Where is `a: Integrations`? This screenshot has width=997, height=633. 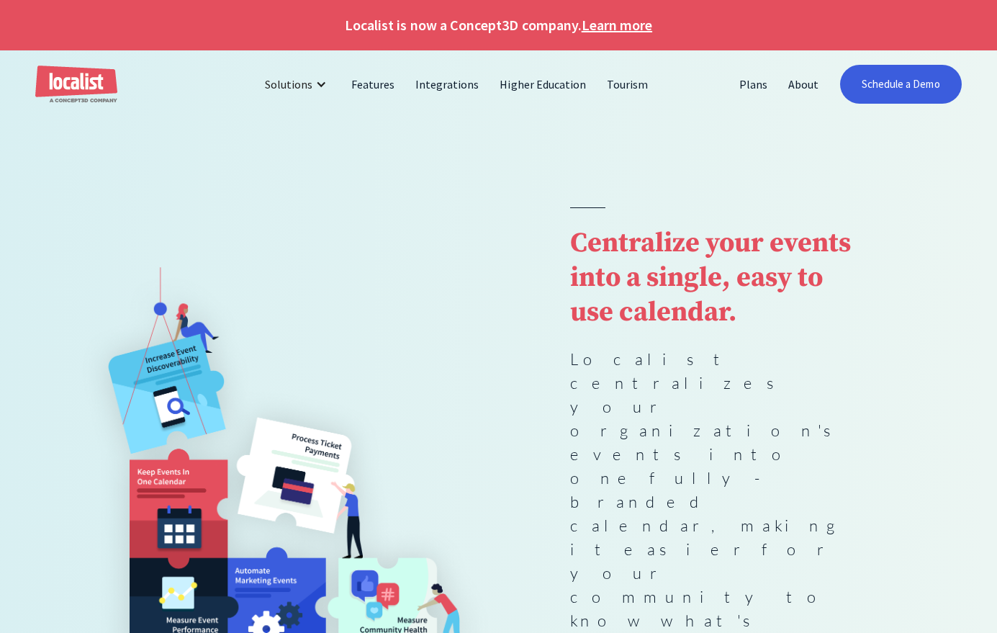 a: Integrations is located at coordinates (447, 84).